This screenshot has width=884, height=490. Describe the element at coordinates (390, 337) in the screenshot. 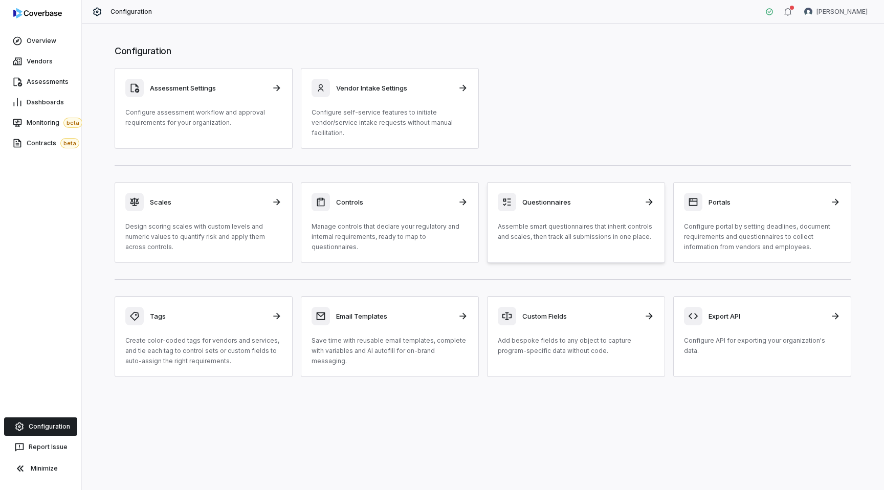

I see `a: Email TemplatesSave time with reusable email templates, complete with variables and AI autofill f...` at that location.